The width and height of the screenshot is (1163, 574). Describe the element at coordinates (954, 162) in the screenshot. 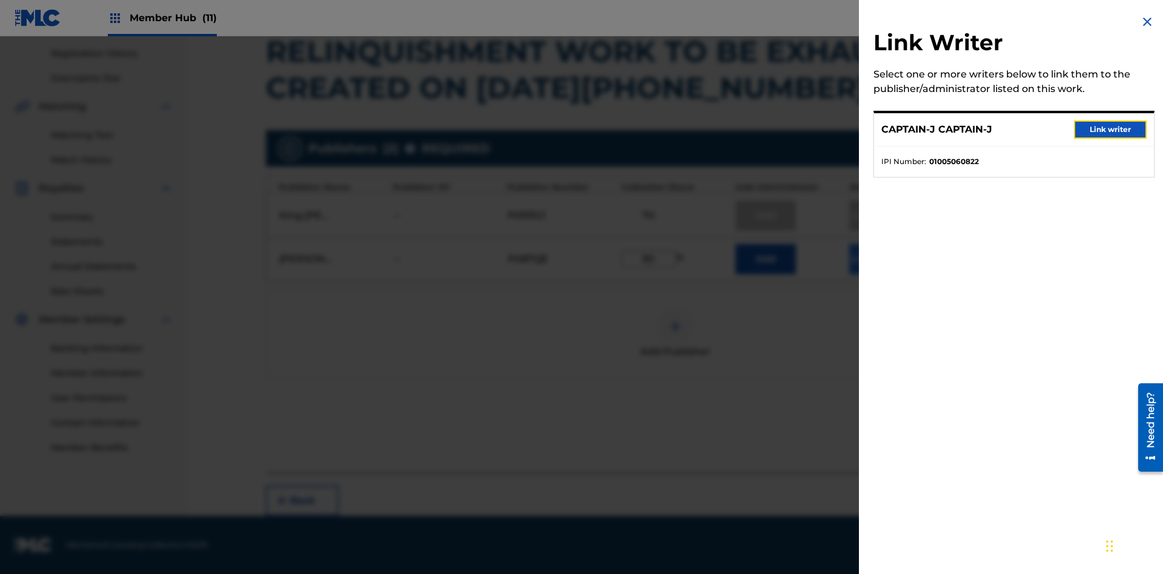

I see `strong: 01005060822` at that location.